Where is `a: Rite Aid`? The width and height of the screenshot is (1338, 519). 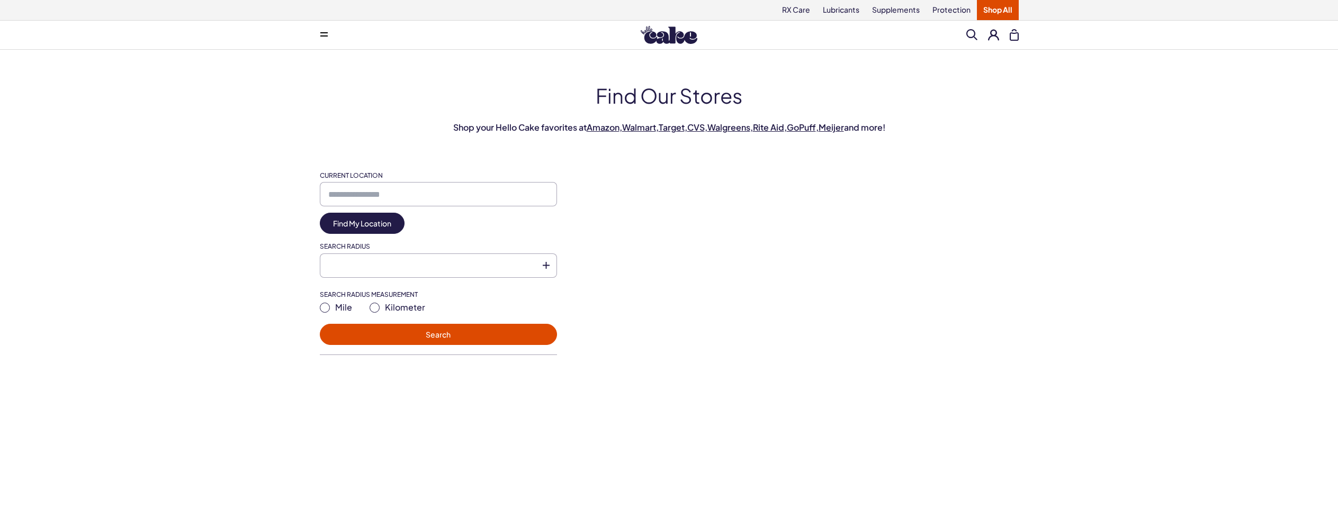 a: Rite Aid is located at coordinates (768, 127).